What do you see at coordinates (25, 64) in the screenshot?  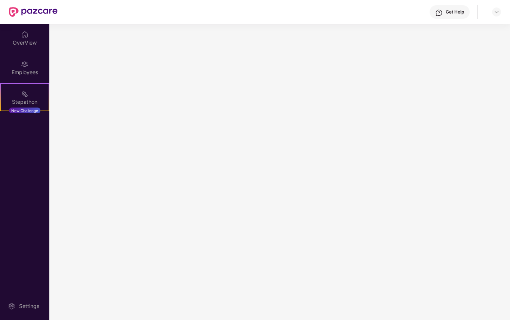 I see `img: svg+xml;base64,PHN2ZyBpZD0iRW1wbG95ZWVzIiB4bWxucz0iaHR0cDovL3d3dy53My5vcmcvMjAwMC9zdmciIHdpZHRoPS...` at bounding box center [25, 64].